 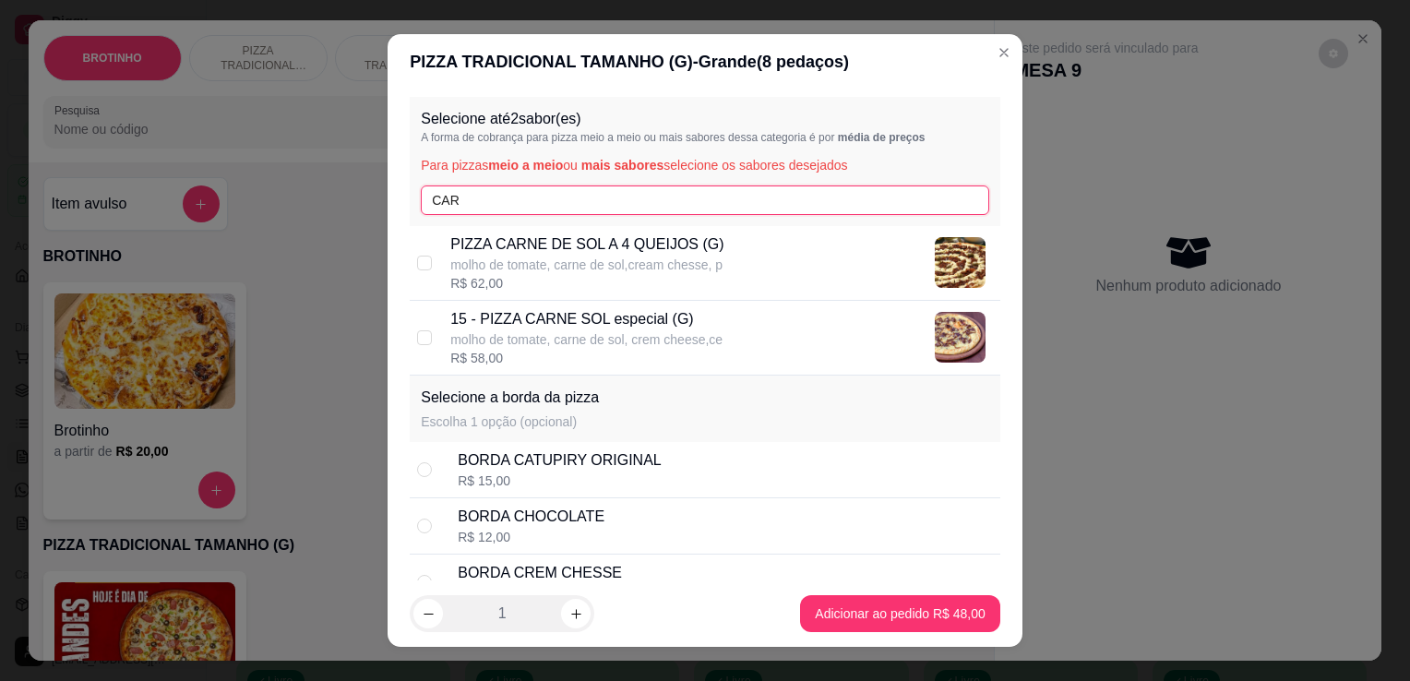 I want to click on p: Selecione a borda da pizza, so click(x=509, y=398).